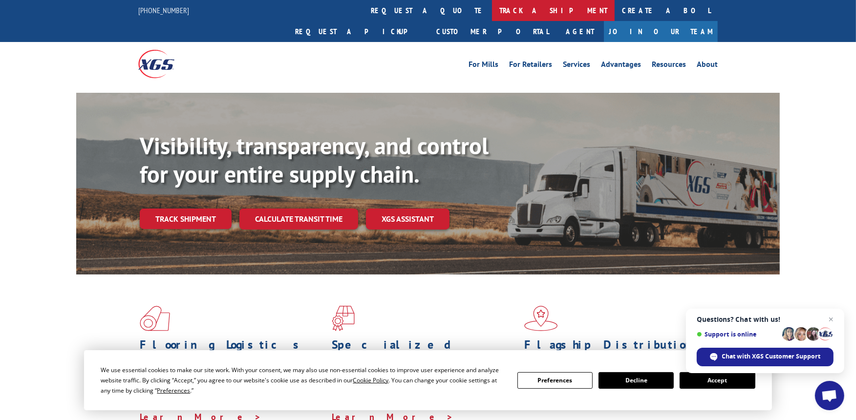 The image size is (856, 420). Describe the element at coordinates (303, 380) in the screenshot. I see `div: We use essential cookies to make our site work. With your consent, we may also use non-essential ...` at that location.